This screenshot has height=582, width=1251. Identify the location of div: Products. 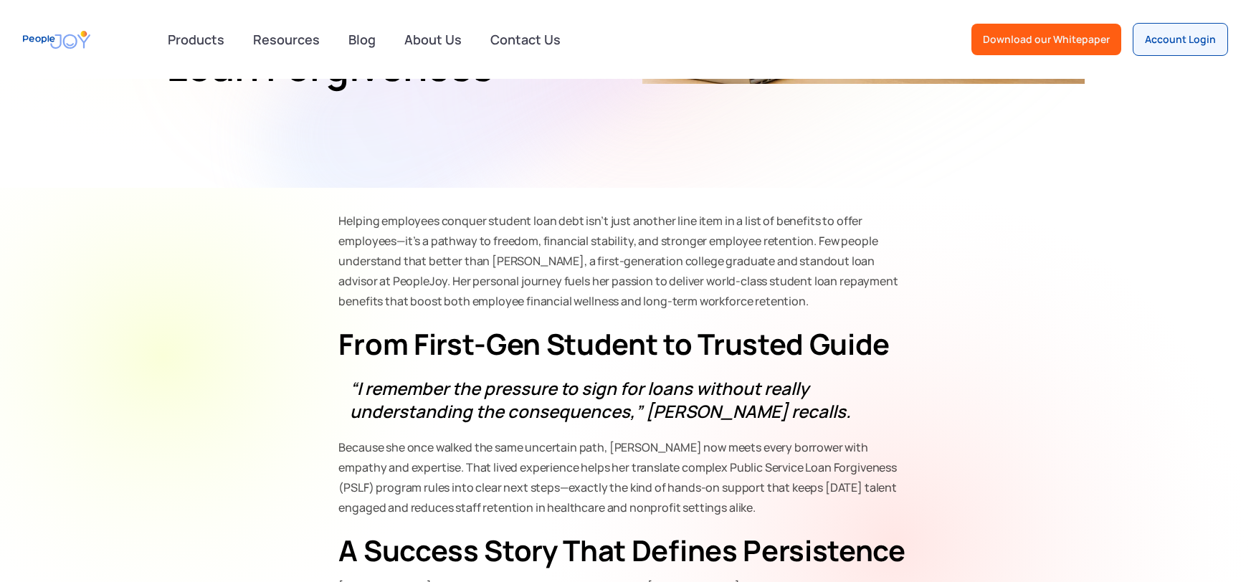
(196, 39).